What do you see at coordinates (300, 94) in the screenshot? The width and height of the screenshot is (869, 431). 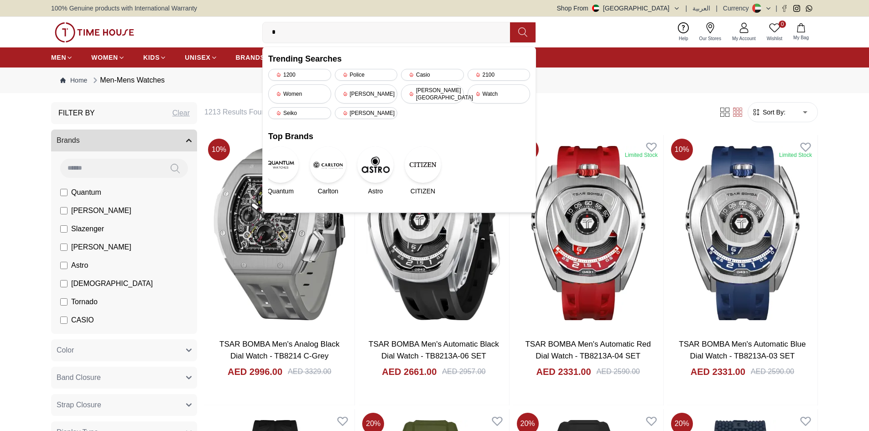 I see `div: Women` at bounding box center [300, 94].